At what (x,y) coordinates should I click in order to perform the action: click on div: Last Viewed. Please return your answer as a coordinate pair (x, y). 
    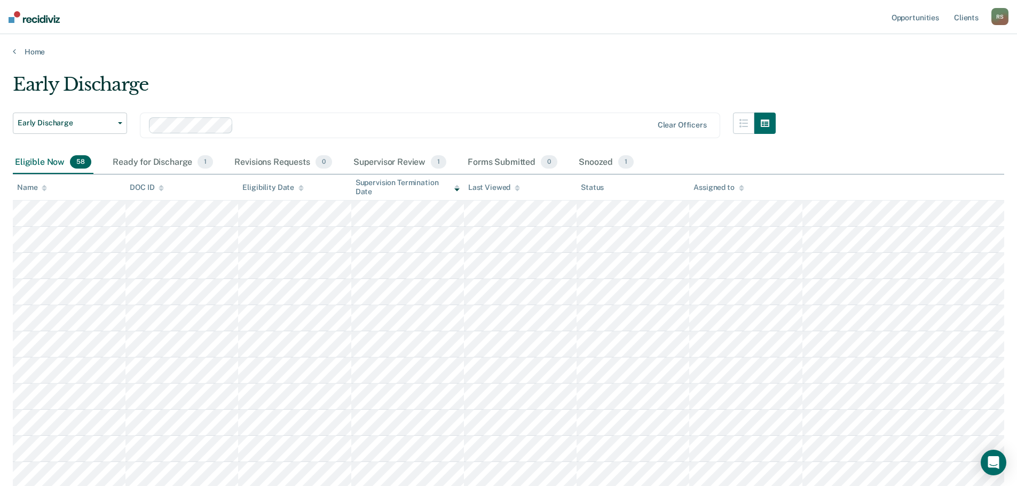
    Looking at the image, I should click on (494, 187).